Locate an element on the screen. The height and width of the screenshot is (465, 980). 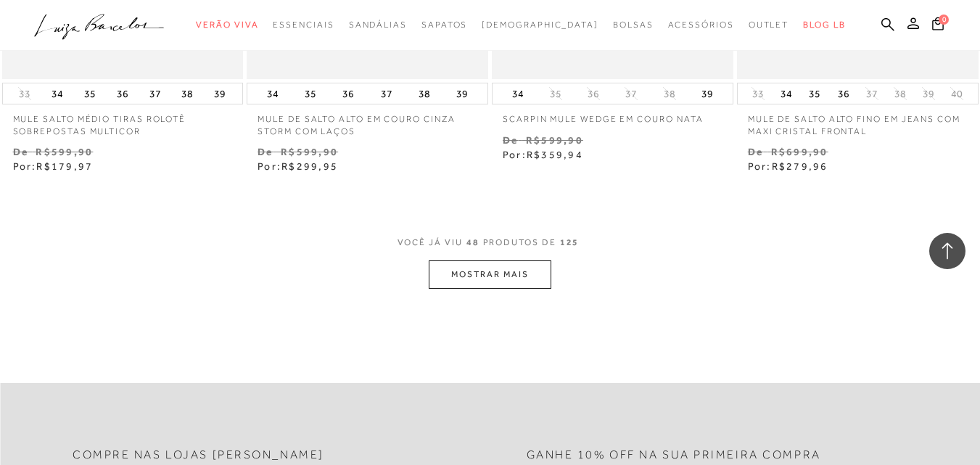
p: Mule salto médio tiras rolotê sobrepostas multicor is located at coordinates (123, 121).